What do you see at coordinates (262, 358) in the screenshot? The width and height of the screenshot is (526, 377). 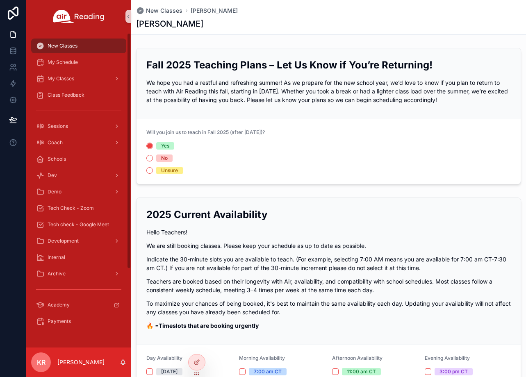 I see `span: Morning Availability` at bounding box center [262, 358].